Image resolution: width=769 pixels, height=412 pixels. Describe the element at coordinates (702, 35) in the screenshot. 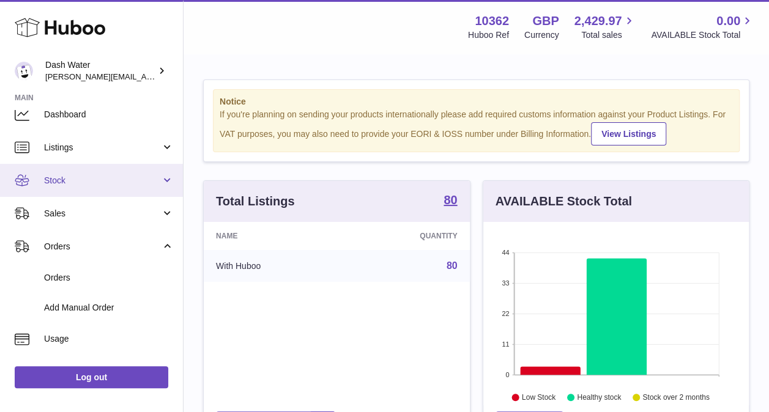

I see `span: AVAILABLE Stock Total` at that location.